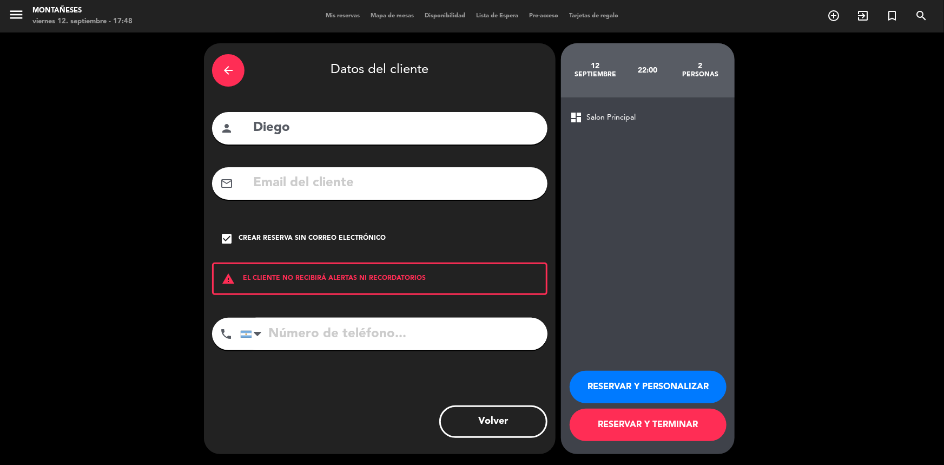 Image resolution: width=944 pixels, height=465 pixels. I want to click on div: septiembre, so click(595, 75).